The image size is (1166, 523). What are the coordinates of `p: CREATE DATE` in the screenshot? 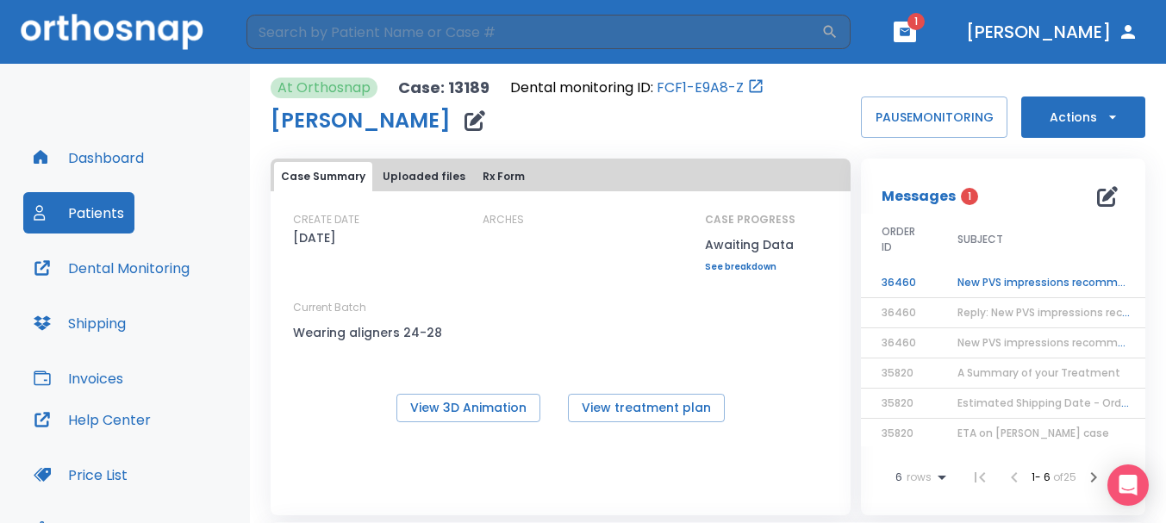 It's located at (326, 220).